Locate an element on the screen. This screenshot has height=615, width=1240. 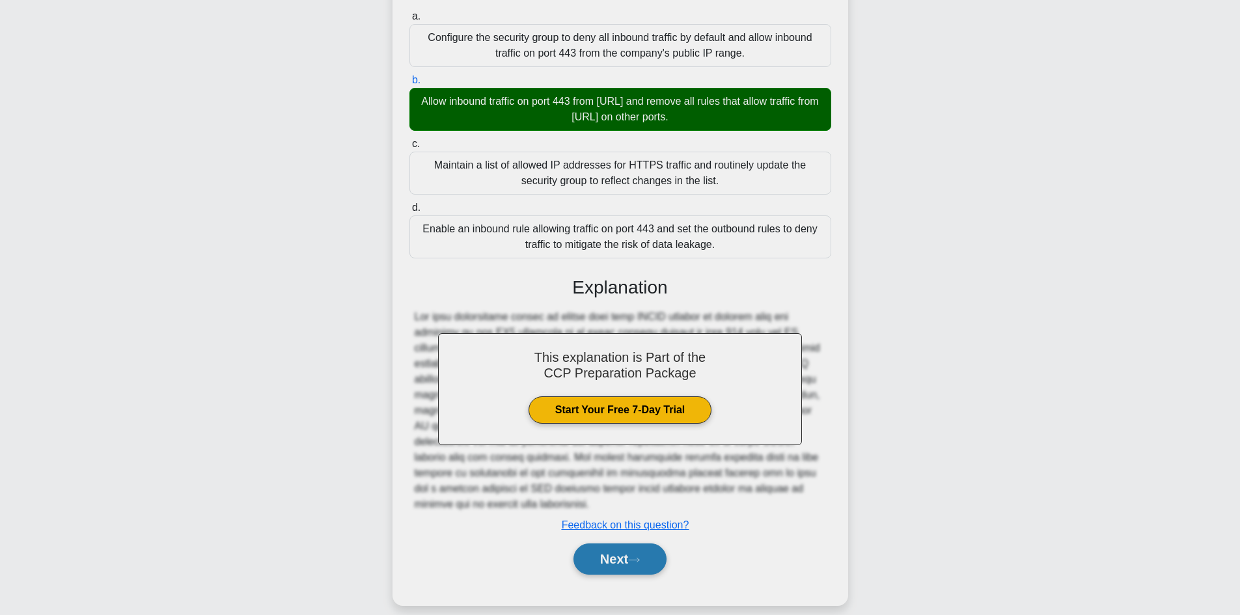
div: Maintain a list of allowed IP addresses for HTTPS traffic and routinely update the security group... is located at coordinates (620, 173).